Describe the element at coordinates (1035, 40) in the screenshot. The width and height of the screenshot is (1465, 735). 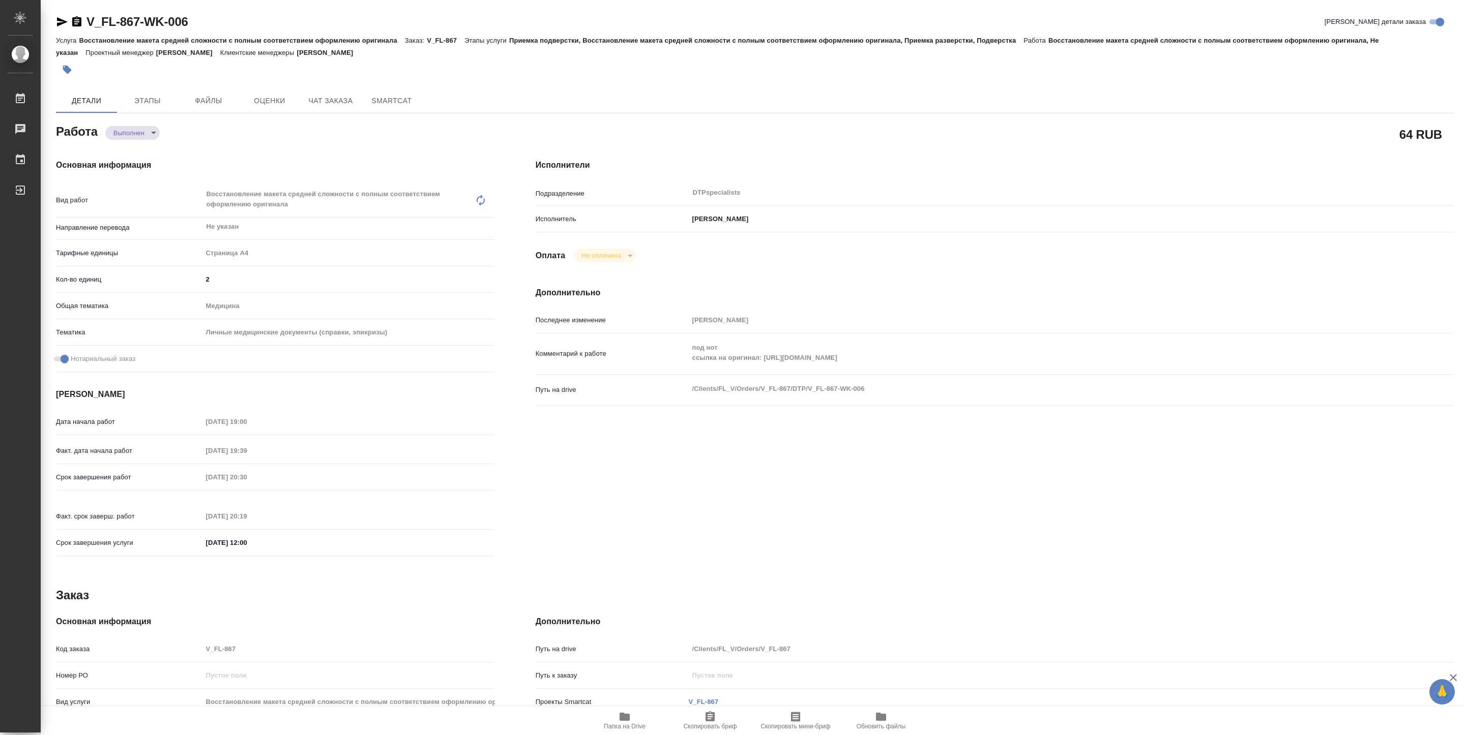
I see `p: Работа` at that location.